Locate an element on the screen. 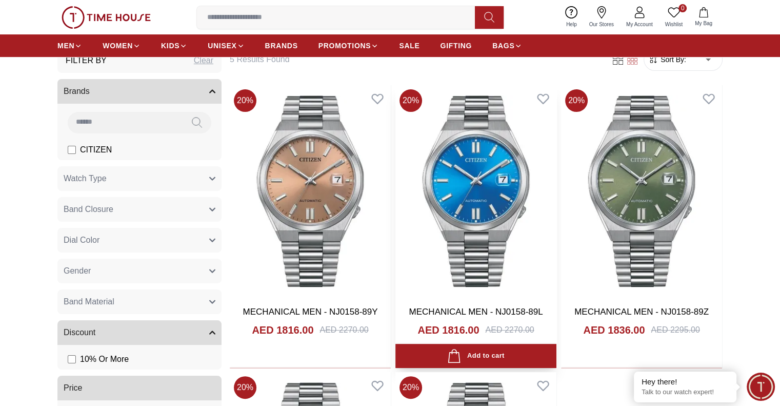 The height and width of the screenshot is (406, 780). span: 10 % Or More is located at coordinates (104, 359).